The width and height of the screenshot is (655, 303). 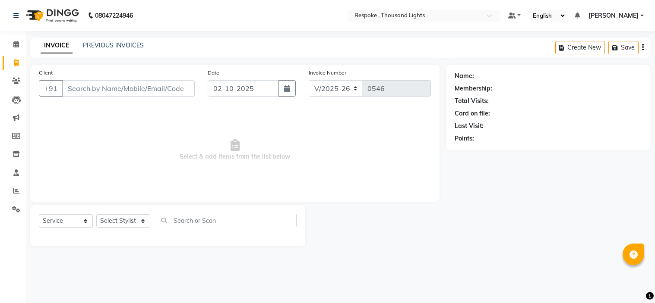 What do you see at coordinates (580, 47) in the screenshot?
I see `button: Create New` at bounding box center [580, 47].